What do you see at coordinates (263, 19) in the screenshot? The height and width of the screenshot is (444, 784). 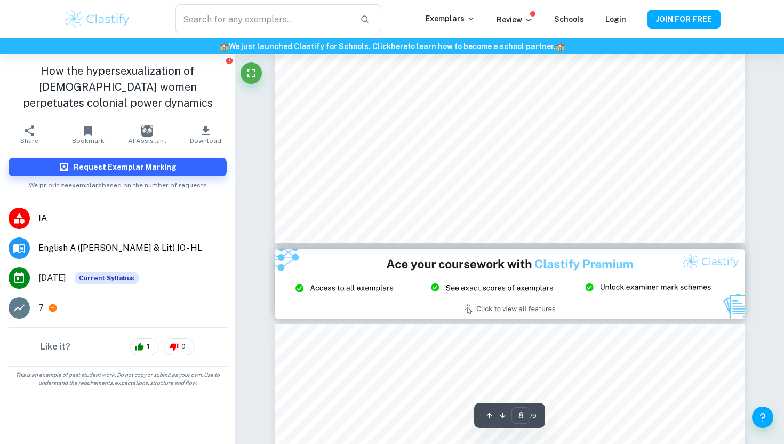 I see `input: Search for any exemplars...` at bounding box center [263, 19].